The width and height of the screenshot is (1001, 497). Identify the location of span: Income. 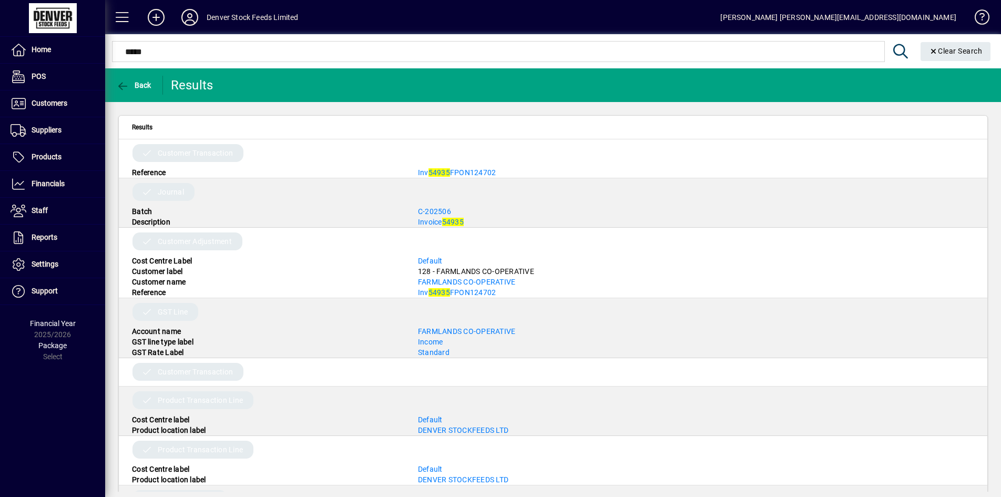
(430, 342).